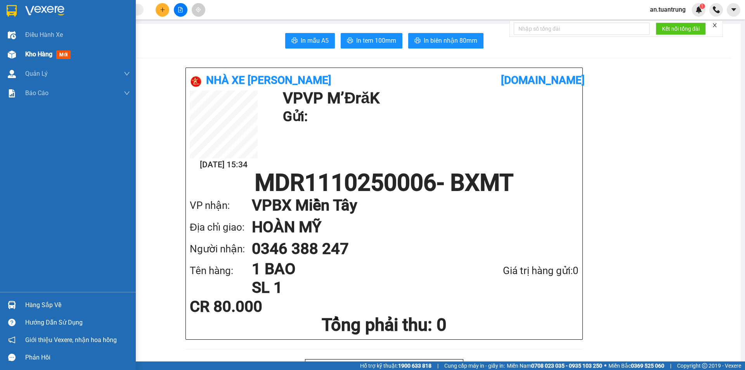 This screenshot has width=745, height=370. Describe the element at coordinates (37, 93) in the screenshot. I see `span: Báo cáo` at that location.